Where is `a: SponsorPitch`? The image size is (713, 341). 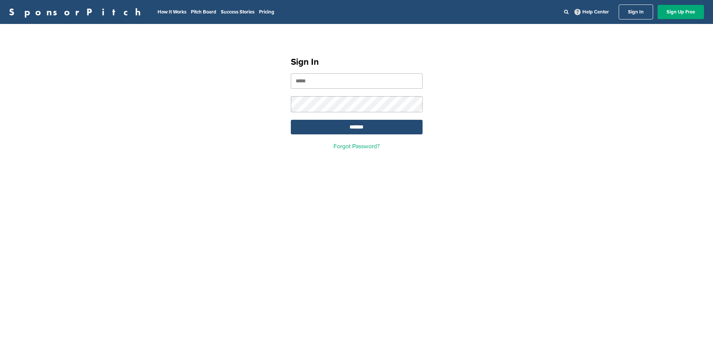 a: SponsorPitch is located at coordinates (77, 12).